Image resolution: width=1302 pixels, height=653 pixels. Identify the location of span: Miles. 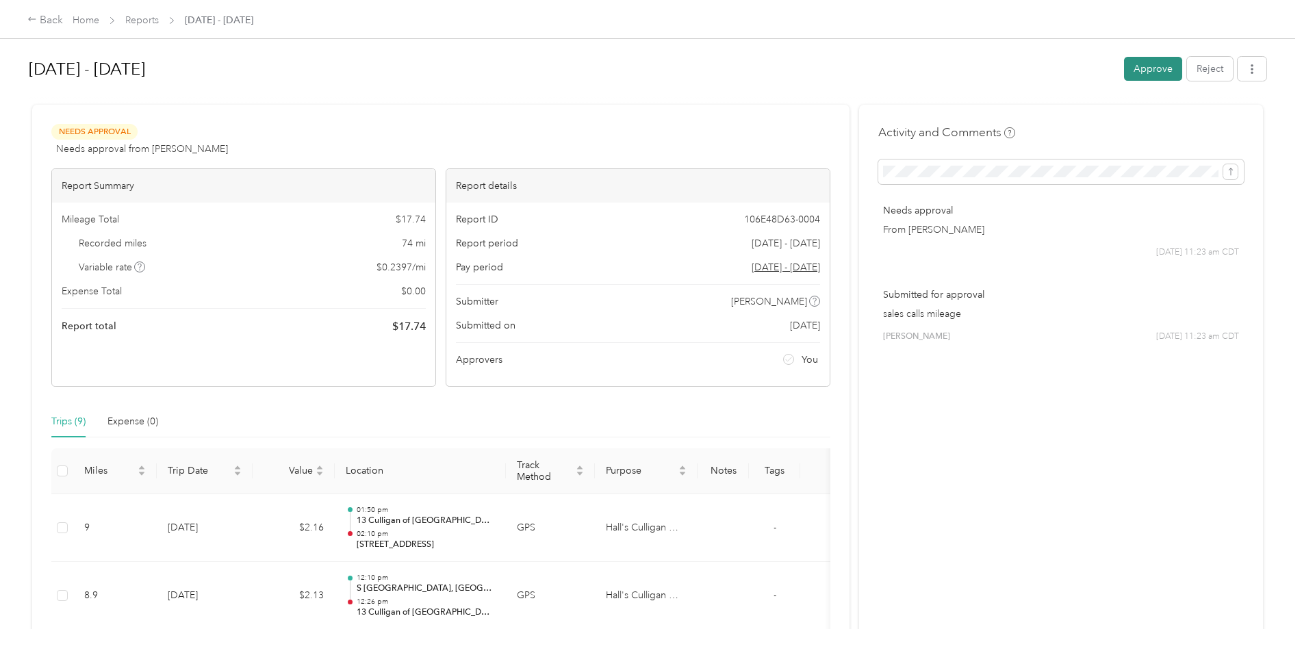
(110, 470).